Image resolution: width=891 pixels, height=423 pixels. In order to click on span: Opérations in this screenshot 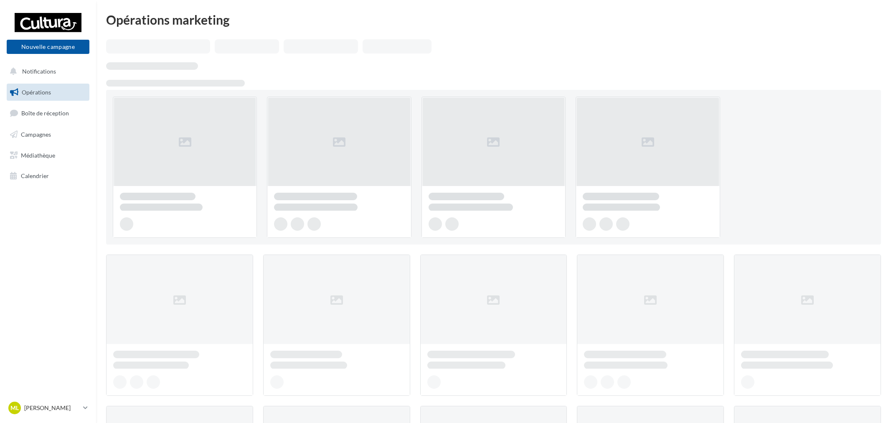, I will do `click(36, 92)`.